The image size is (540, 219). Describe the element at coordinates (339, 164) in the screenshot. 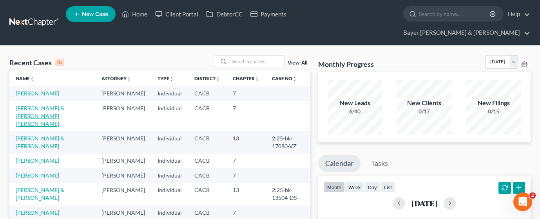

I see `a: Calendar` at that location.